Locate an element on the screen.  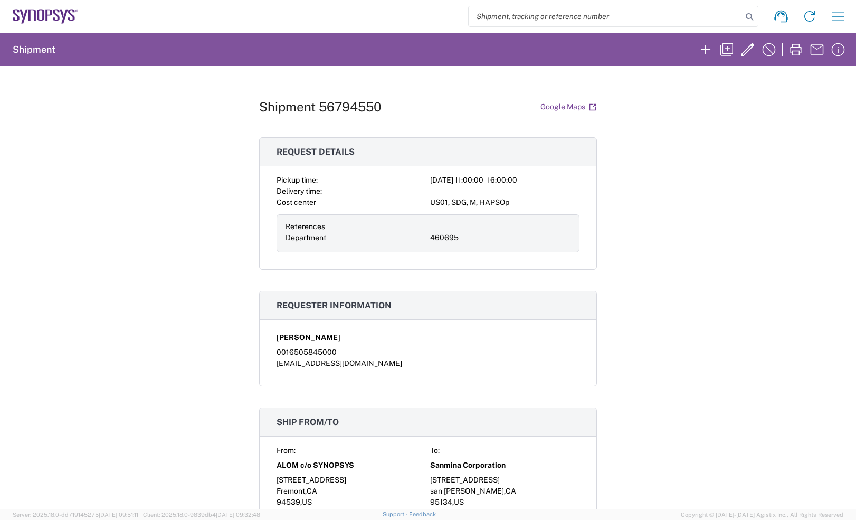
span: 94539 is located at coordinates (288, 502).